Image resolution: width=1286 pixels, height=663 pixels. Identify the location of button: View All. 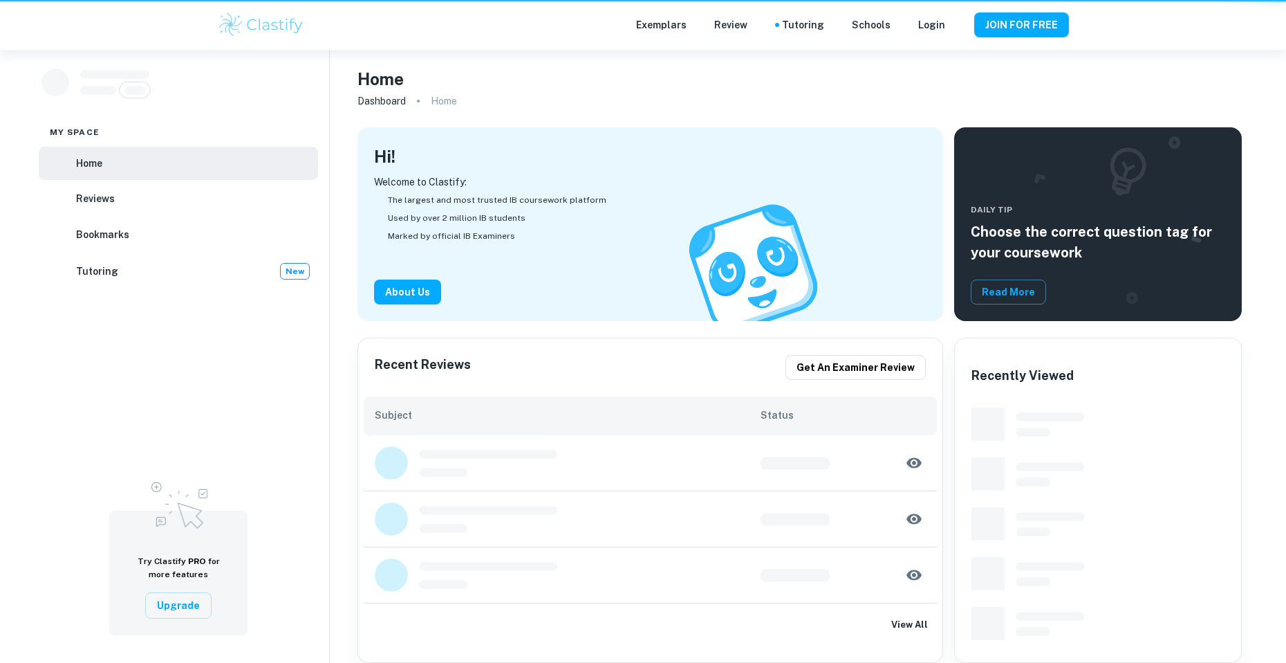
(909, 625).